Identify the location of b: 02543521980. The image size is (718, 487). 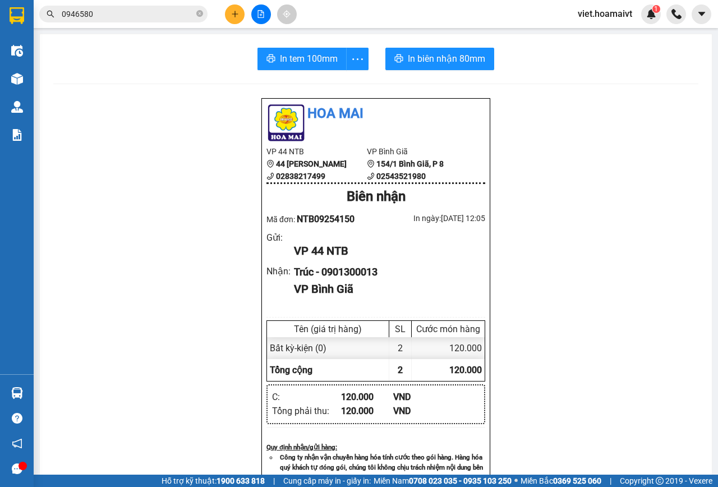
(401, 176).